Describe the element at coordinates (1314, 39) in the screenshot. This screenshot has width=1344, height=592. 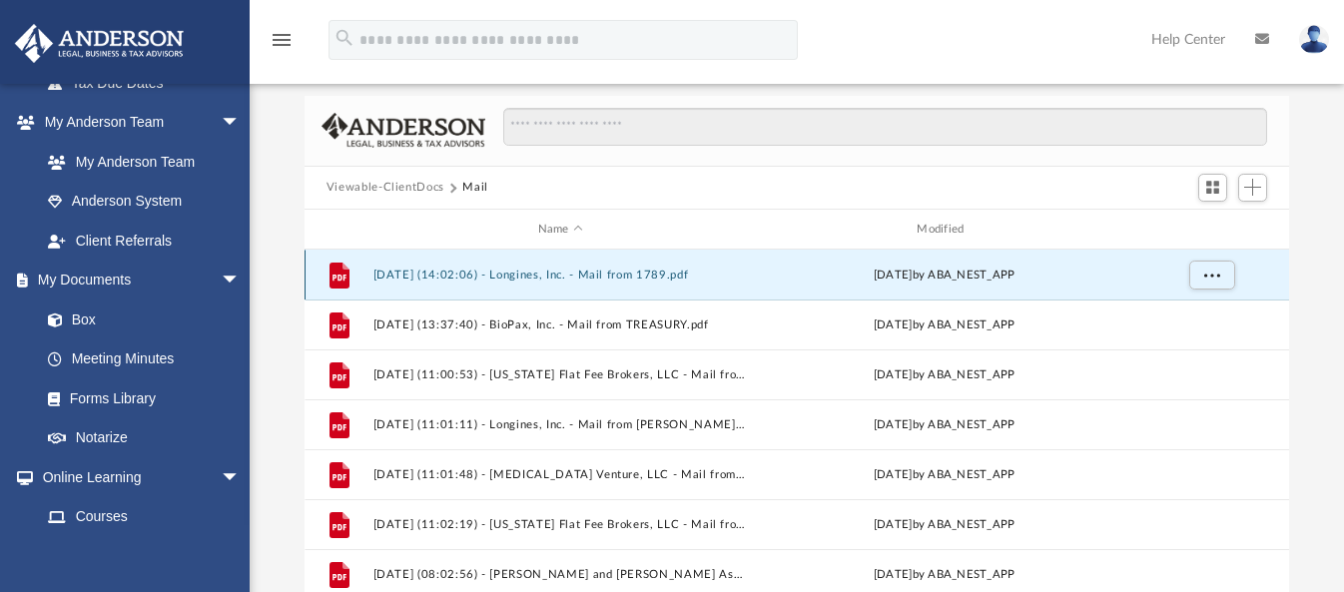
I see `img: User Pic` at that location.